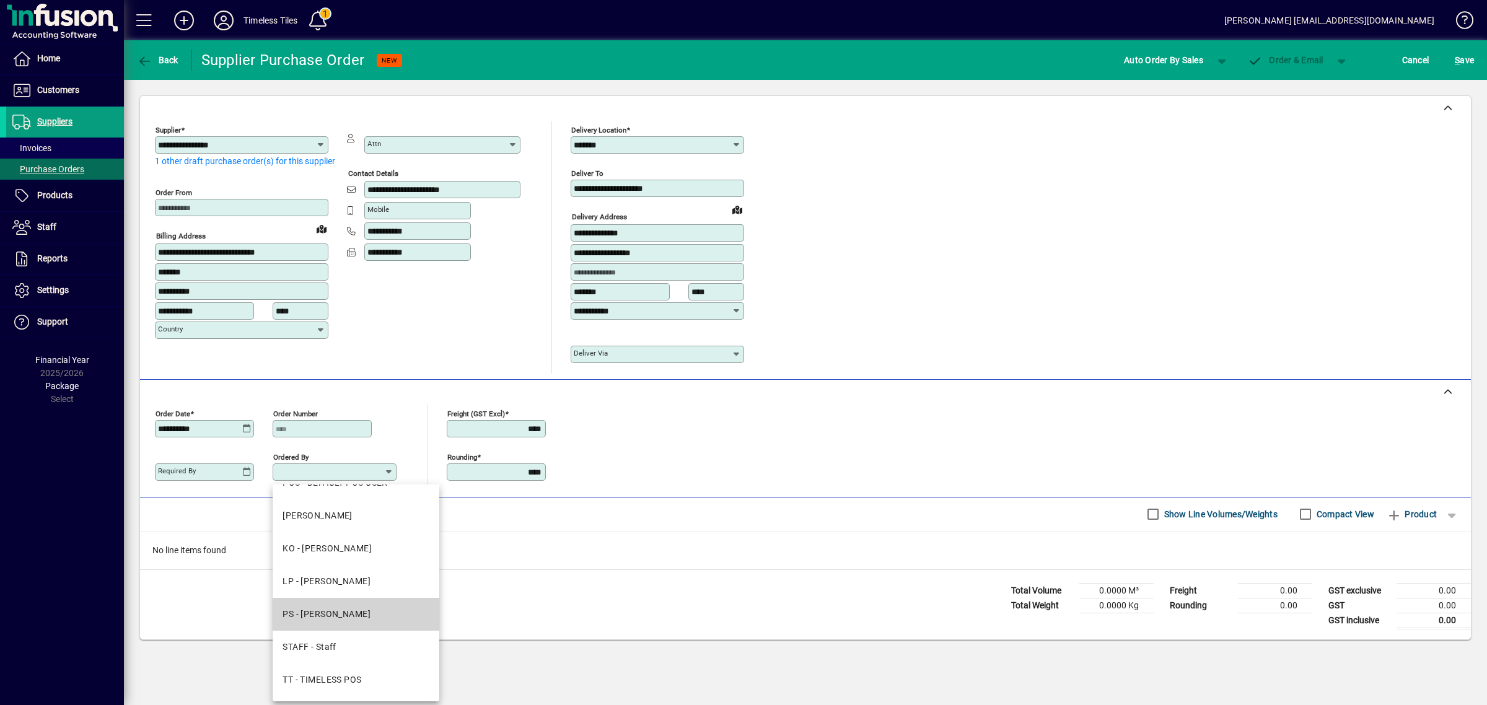  What do you see at coordinates (1464, 60) in the screenshot?
I see `span: ave` at bounding box center [1464, 60].